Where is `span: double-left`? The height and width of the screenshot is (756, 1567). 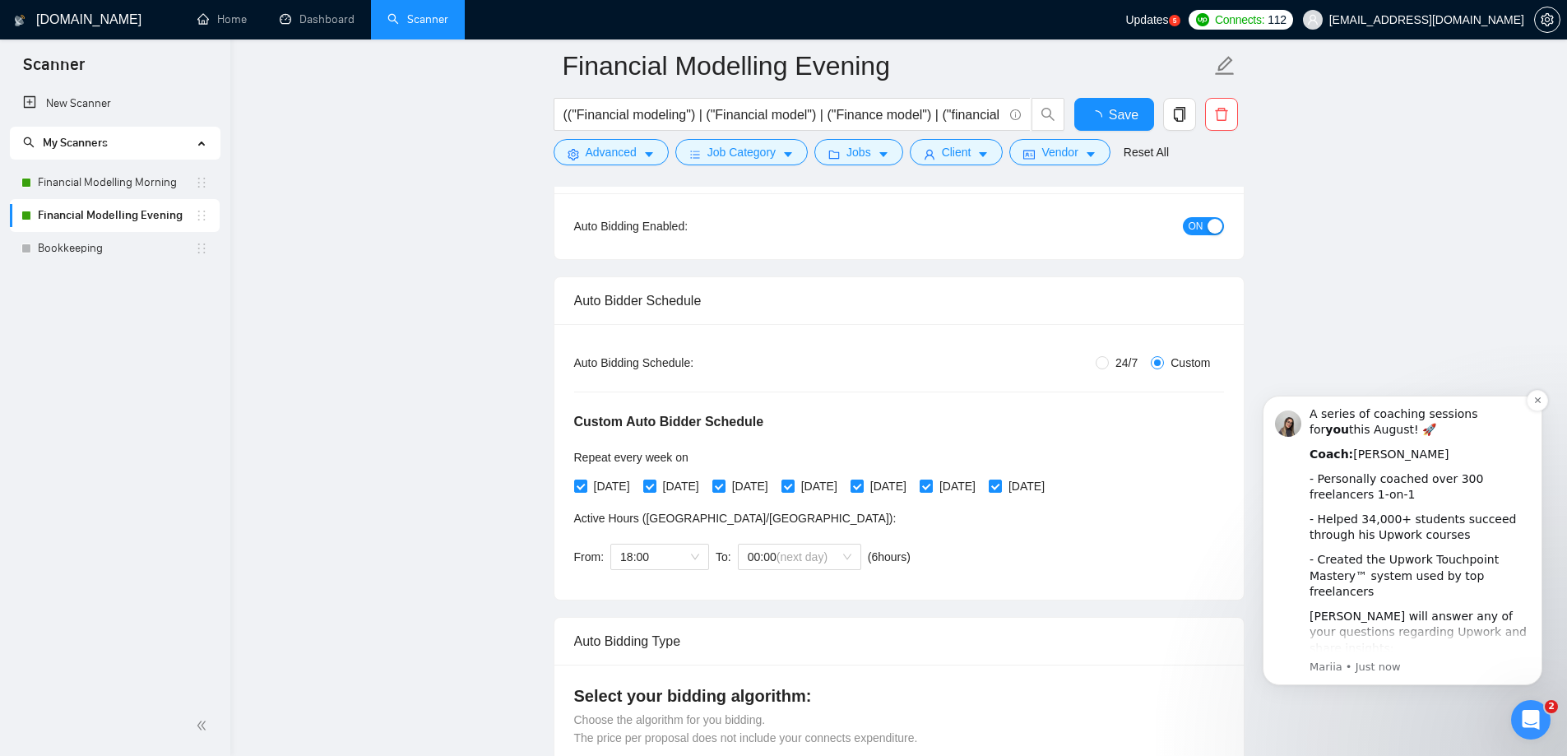 span: double-left is located at coordinates (204, 726).